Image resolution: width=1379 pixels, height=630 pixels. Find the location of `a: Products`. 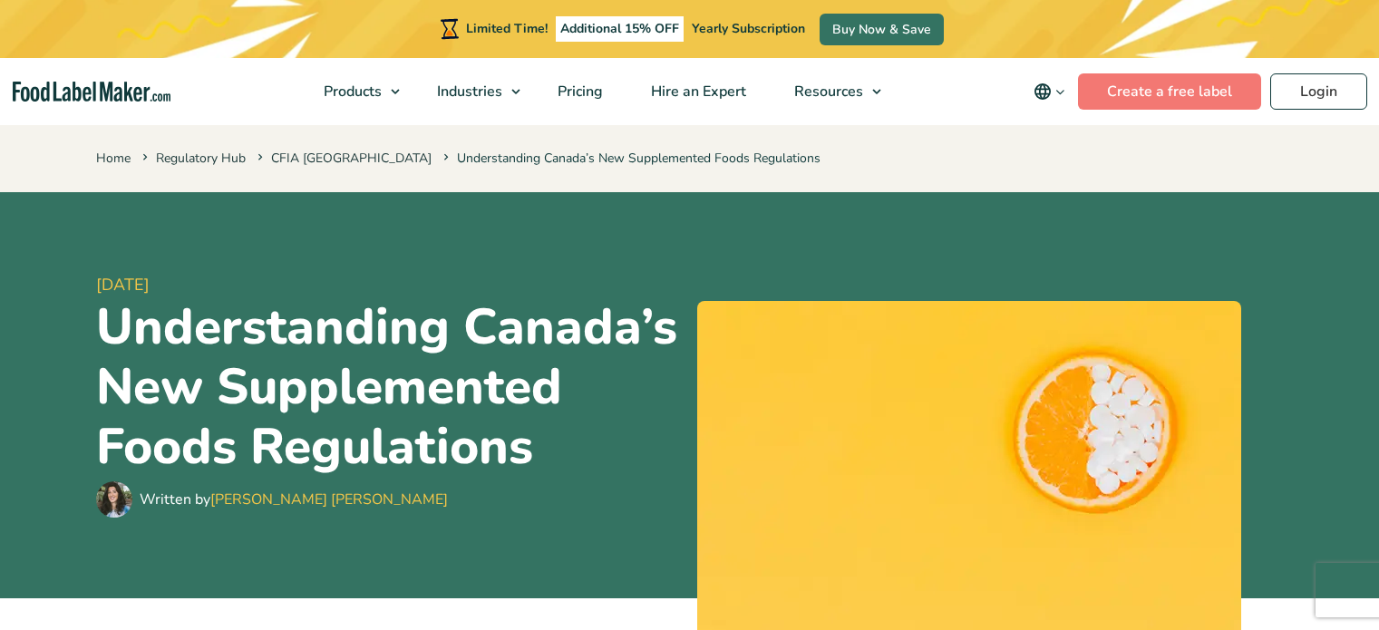

a: Products is located at coordinates (354, 92).